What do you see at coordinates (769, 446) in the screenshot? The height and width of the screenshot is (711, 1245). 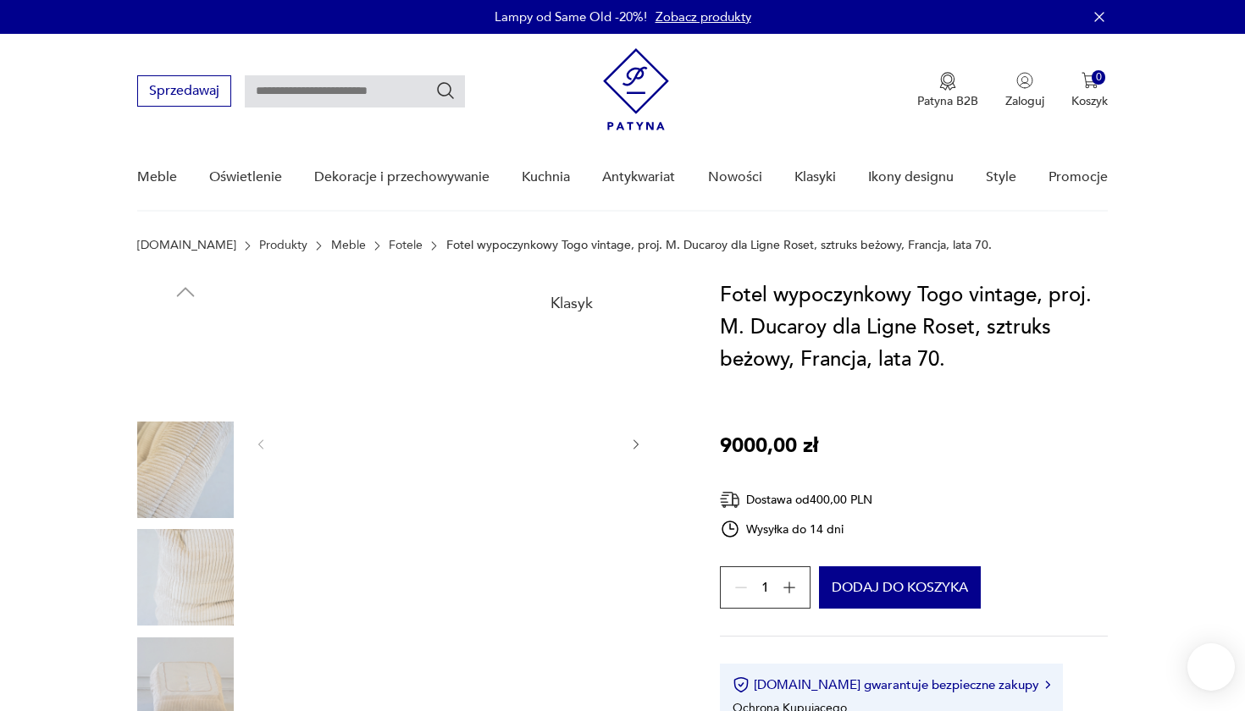 I see `p: 9000,00 zł` at bounding box center [769, 446].